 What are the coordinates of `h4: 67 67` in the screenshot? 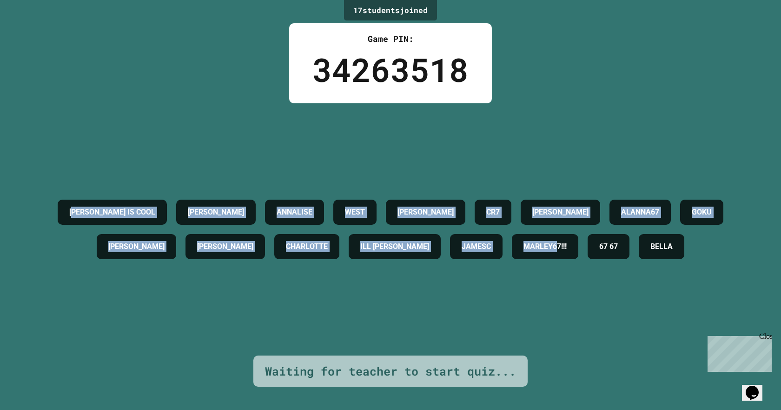 It's located at (608, 246).